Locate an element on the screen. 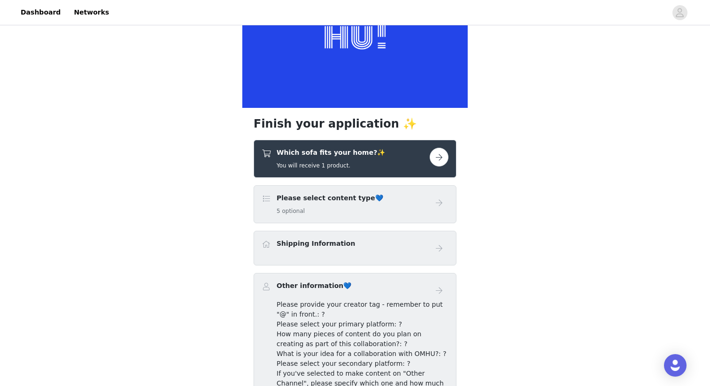  div: Shipping Information is located at coordinates (355, 248).